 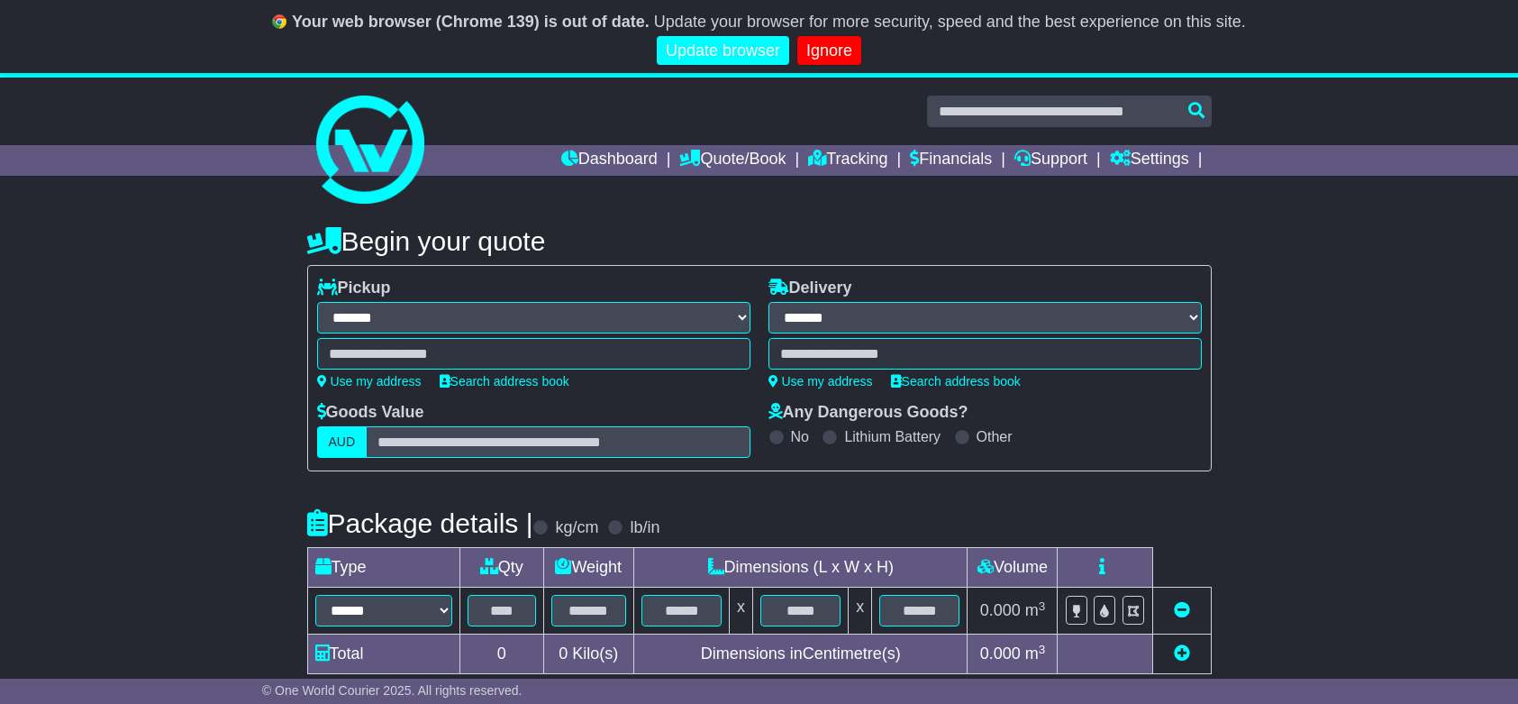 What do you see at coordinates (760, 241) in the screenshot?
I see `h4: Begin your quote` at bounding box center [760, 241].